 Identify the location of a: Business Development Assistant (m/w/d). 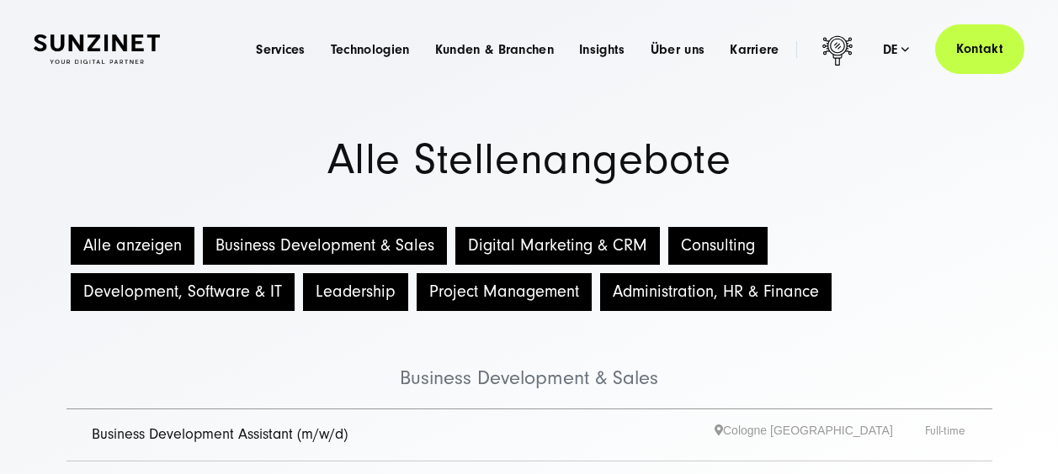
(220, 434).